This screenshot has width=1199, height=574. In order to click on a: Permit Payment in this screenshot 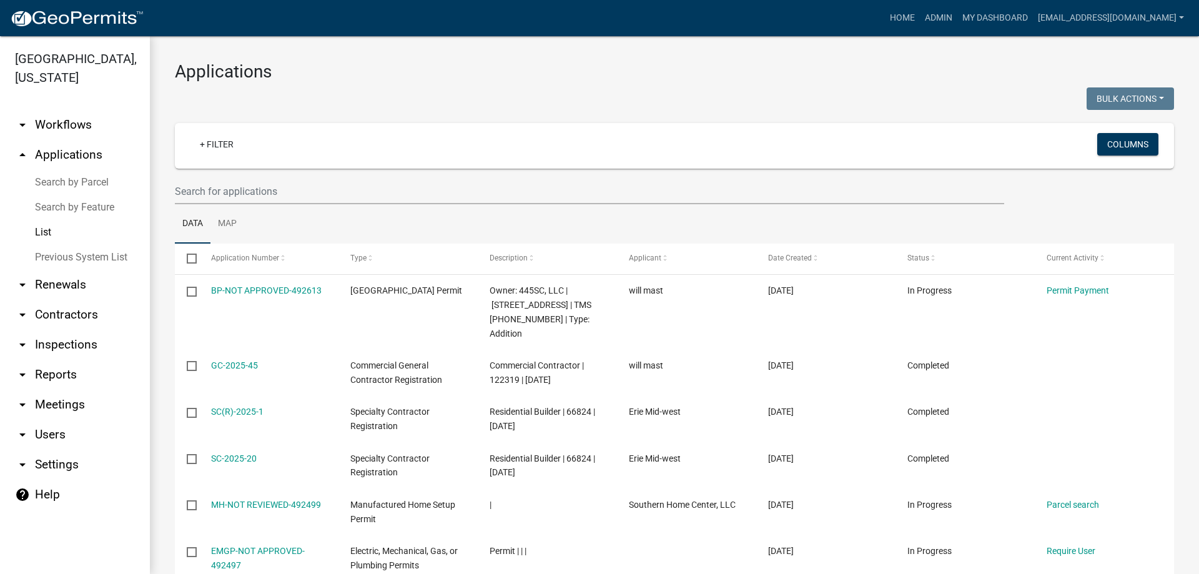, I will do `click(1078, 290)`.